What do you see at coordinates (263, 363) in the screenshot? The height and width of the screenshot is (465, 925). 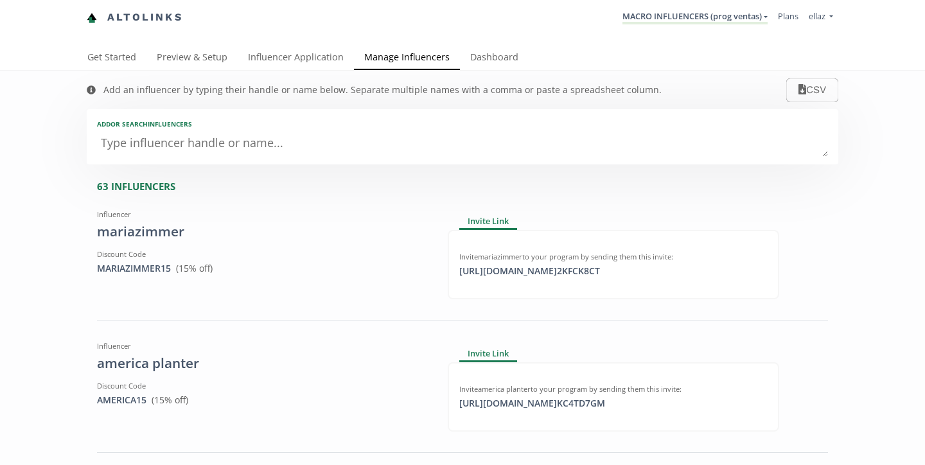 I see `div: america planter` at bounding box center [263, 363].